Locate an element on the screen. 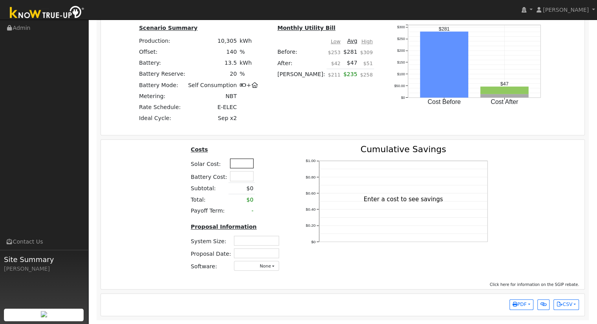 Image resolution: width=597 pixels, height=324 pixels. u: Low is located at coordinates (336, 41).